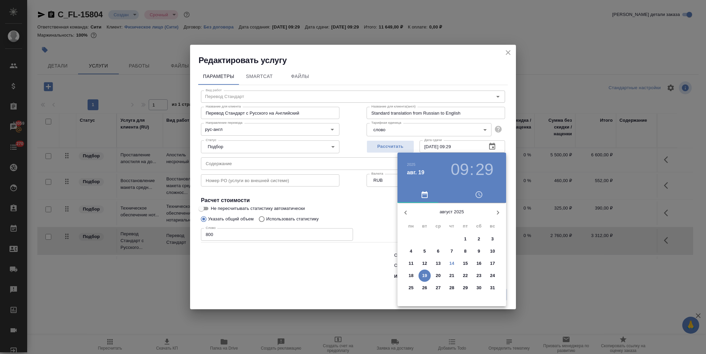 This screenshot has height=354, width=706. I want to click on span: вс, so click(492, 226).